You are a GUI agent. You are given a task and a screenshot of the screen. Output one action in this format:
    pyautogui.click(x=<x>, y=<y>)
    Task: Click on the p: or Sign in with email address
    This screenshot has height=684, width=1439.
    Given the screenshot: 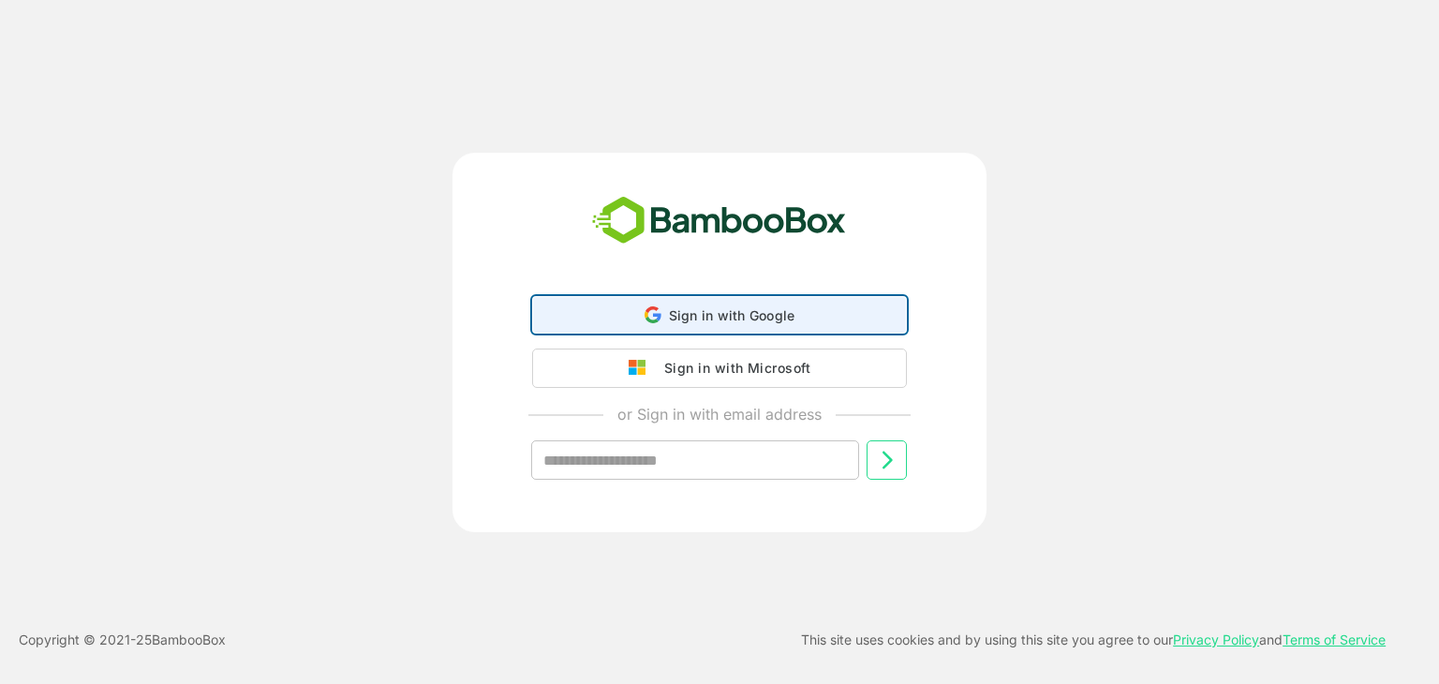 What is the action you would take?
    pyautogui.click(x=719, y=414)
    